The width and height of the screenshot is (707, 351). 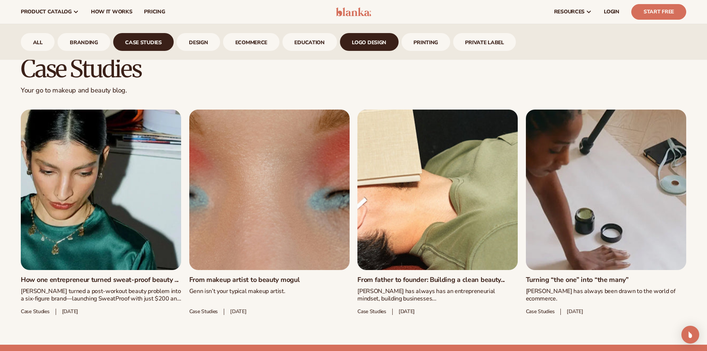 What do you see at coordinates (310, 42) in the screenshot?
I see `a: Education` at bounding box center [310, 42].